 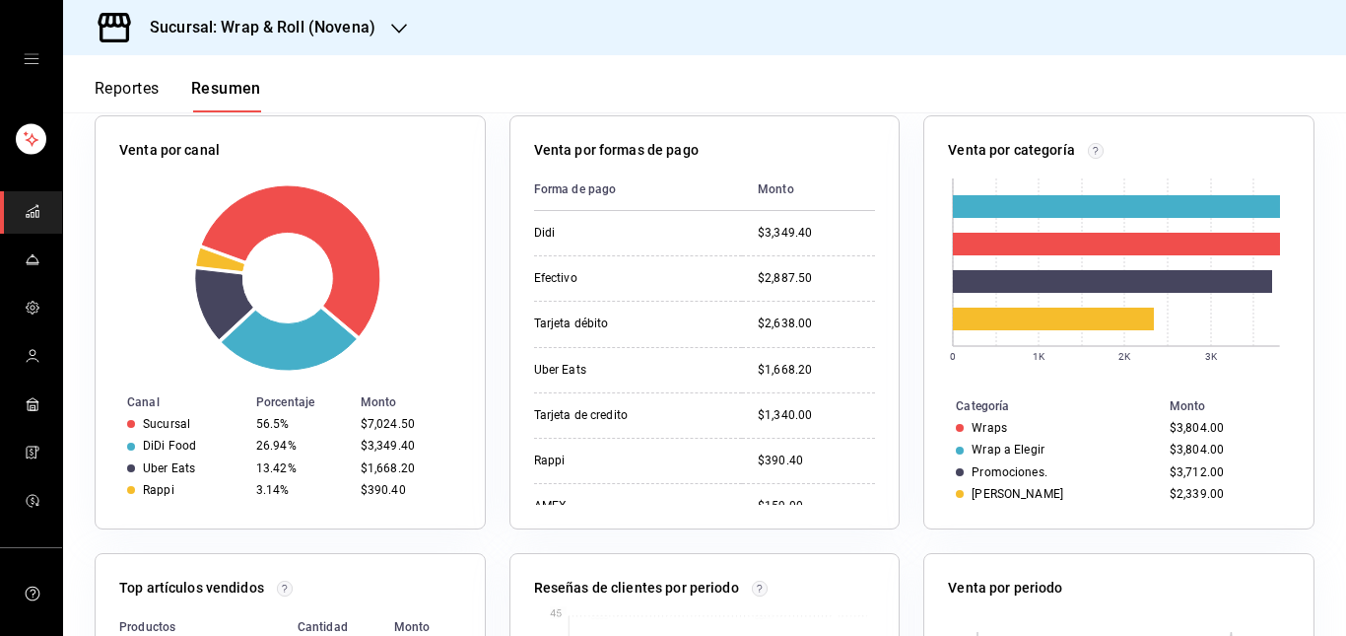 What do you see at coordinates (637, 587) in the screenshot?
I see `p: Reseñas de clientes por periodo` at bounding box center [637, 587].